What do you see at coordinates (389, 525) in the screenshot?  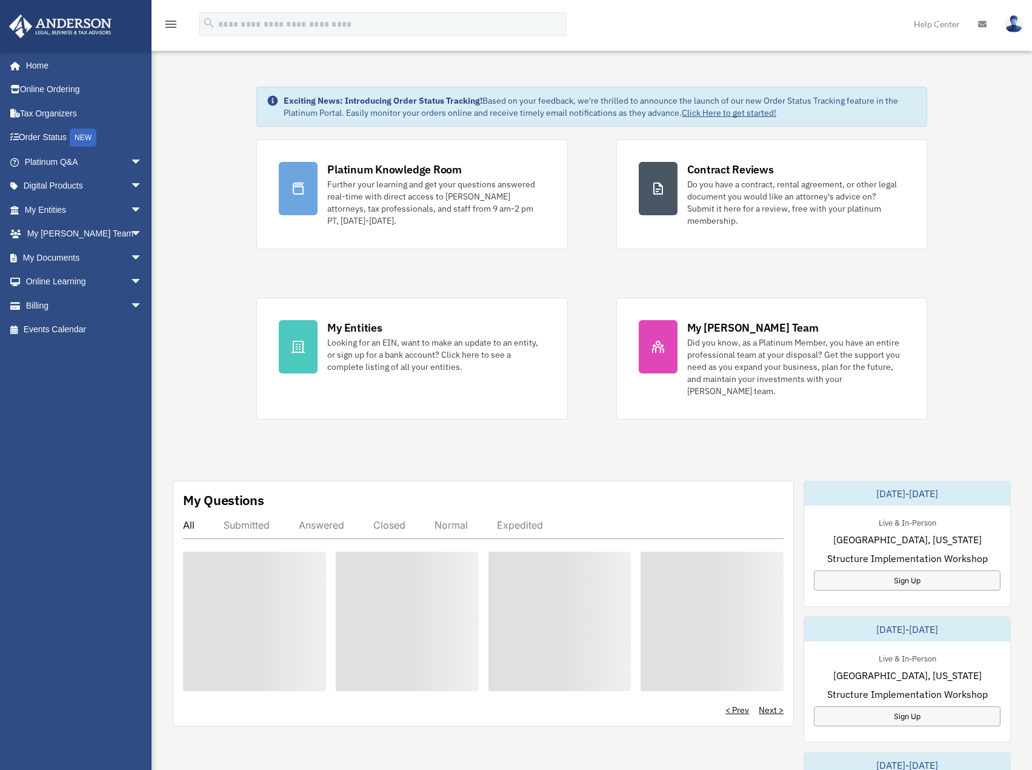 I see `div: Closed` at bounding box center [389, 525].